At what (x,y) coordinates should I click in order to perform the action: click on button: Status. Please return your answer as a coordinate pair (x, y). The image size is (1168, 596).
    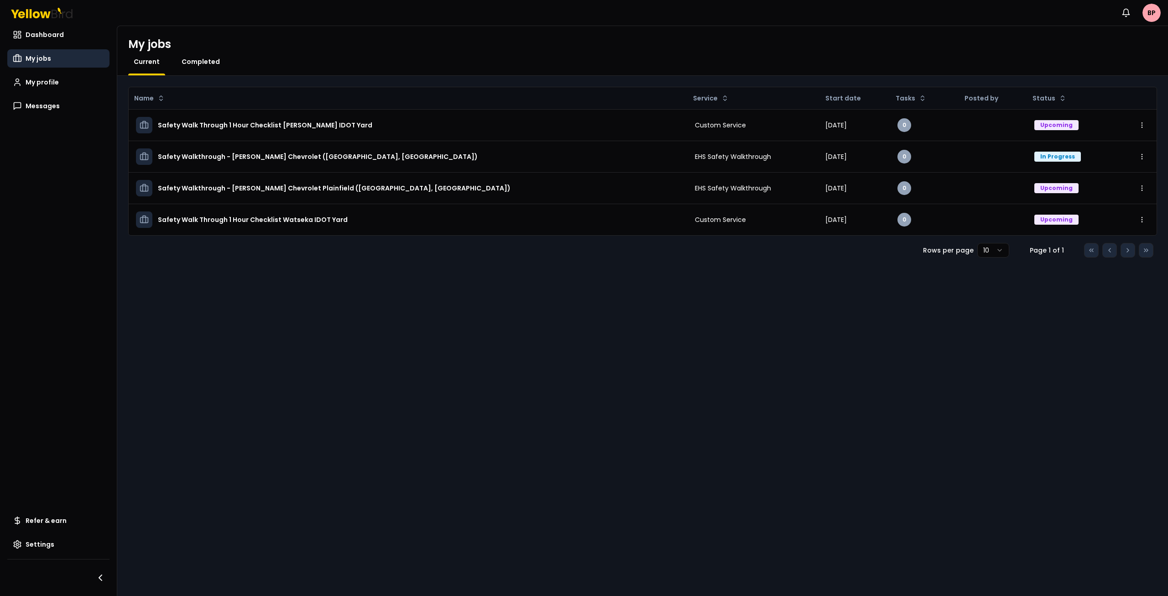
    Looking at the image, I should click on (1050, 98).